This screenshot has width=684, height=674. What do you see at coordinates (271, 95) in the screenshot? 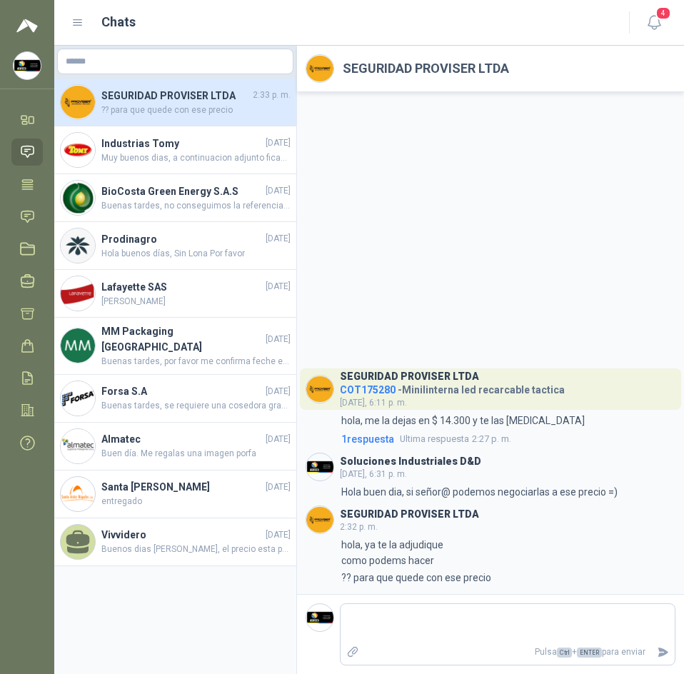
I see `span: 2:33 p. m.` at bounding box center [271, 95].